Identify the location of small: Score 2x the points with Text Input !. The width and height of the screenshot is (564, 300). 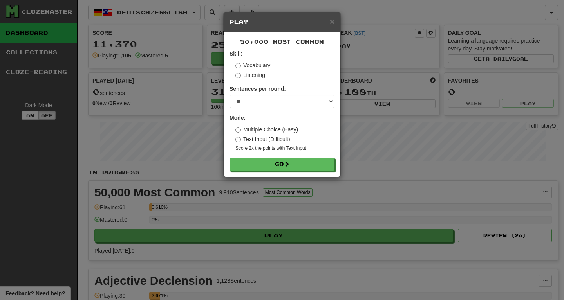
(284, 148).